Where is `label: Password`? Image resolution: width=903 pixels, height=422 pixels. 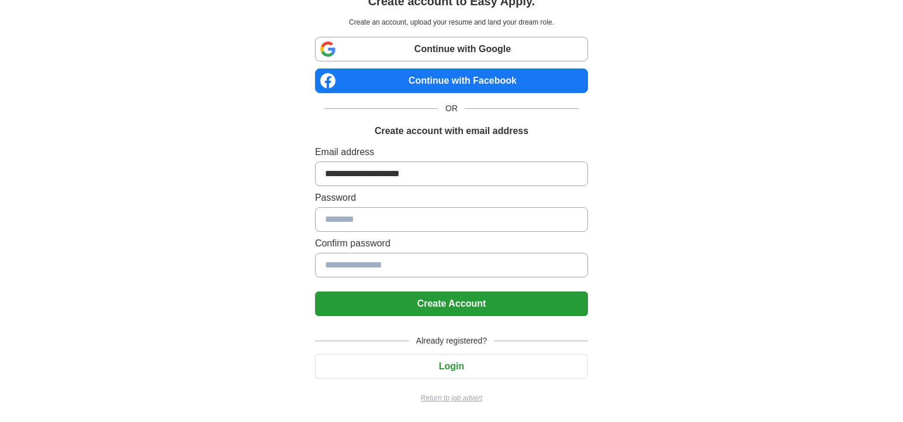 label: Password is located at coordinates (451, 198).